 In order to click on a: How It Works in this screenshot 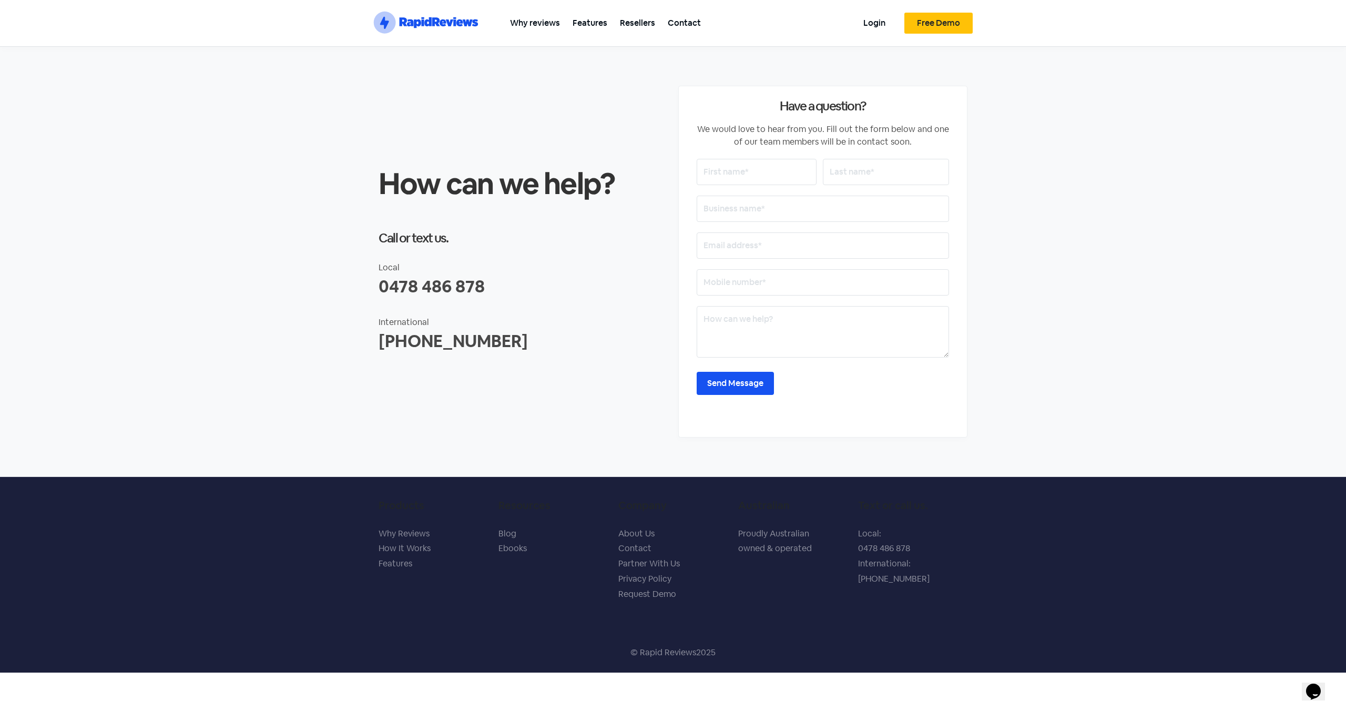, I will do `click(404, 548)`.